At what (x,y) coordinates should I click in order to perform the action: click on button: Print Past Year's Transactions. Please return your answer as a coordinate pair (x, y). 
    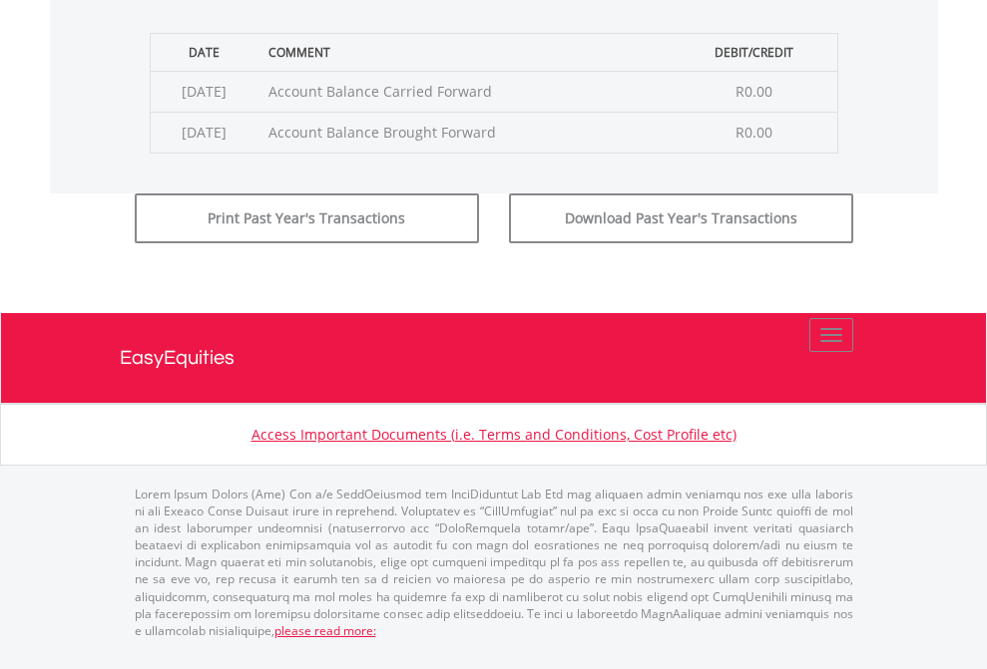
    Looking at the image, I should click on (306, 218).